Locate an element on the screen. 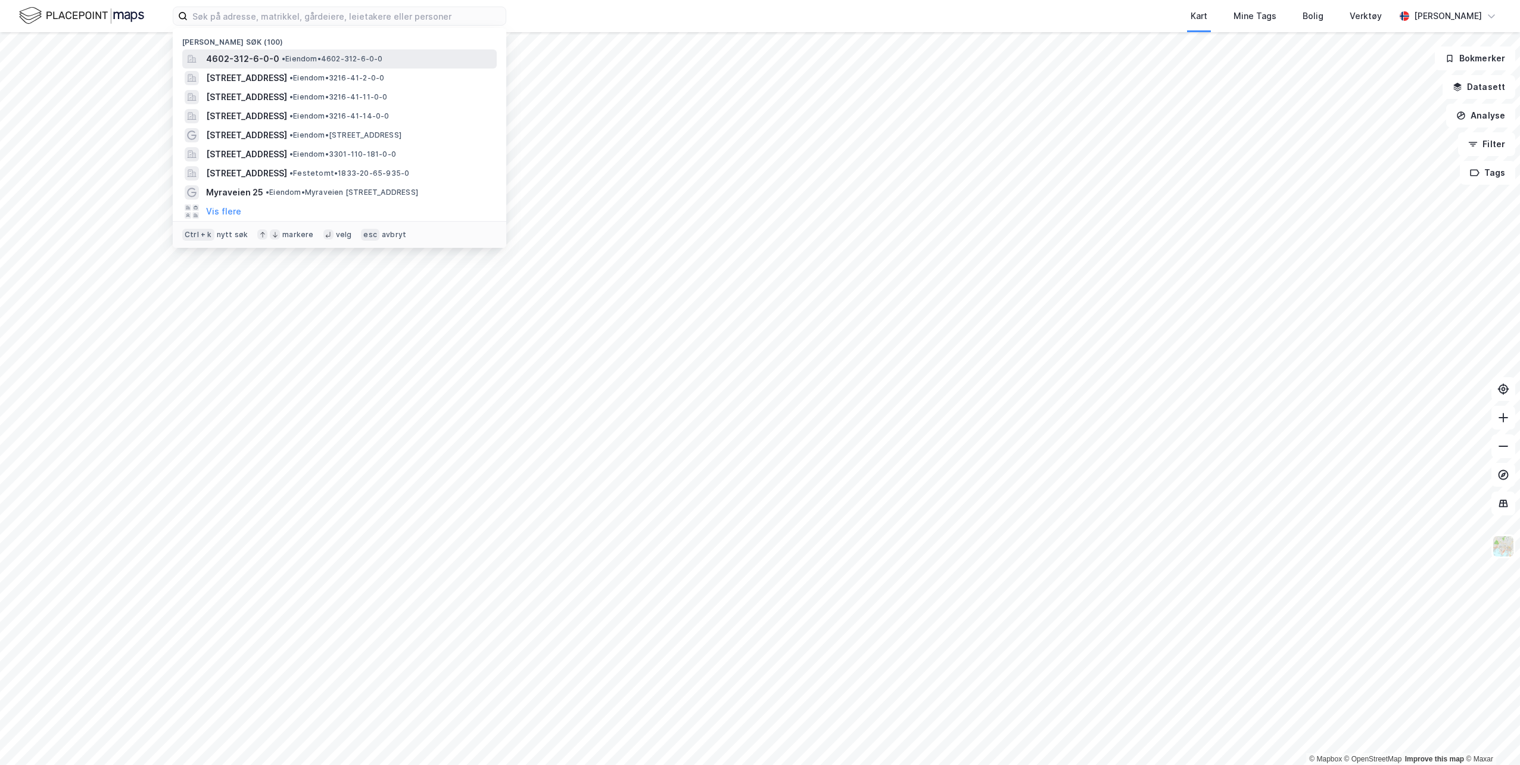 The height and width of the screenshot is (765, 1520). span: Eiendom • 3216-41-14-0-0 is located at coordinates (339, 116).